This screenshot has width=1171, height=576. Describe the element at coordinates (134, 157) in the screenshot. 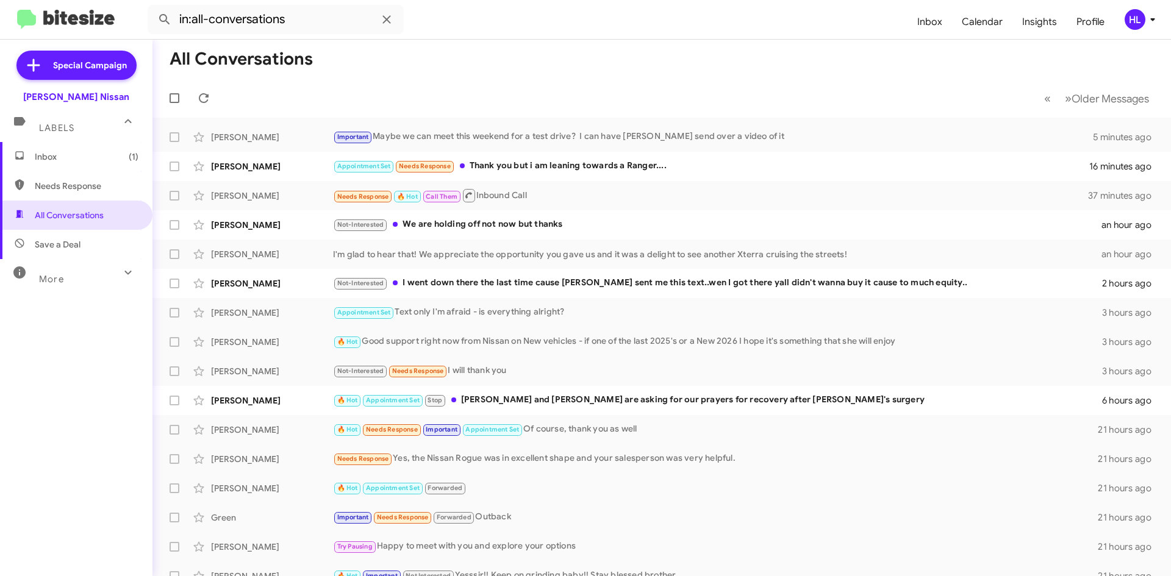

I see `span: (1)` at that location.